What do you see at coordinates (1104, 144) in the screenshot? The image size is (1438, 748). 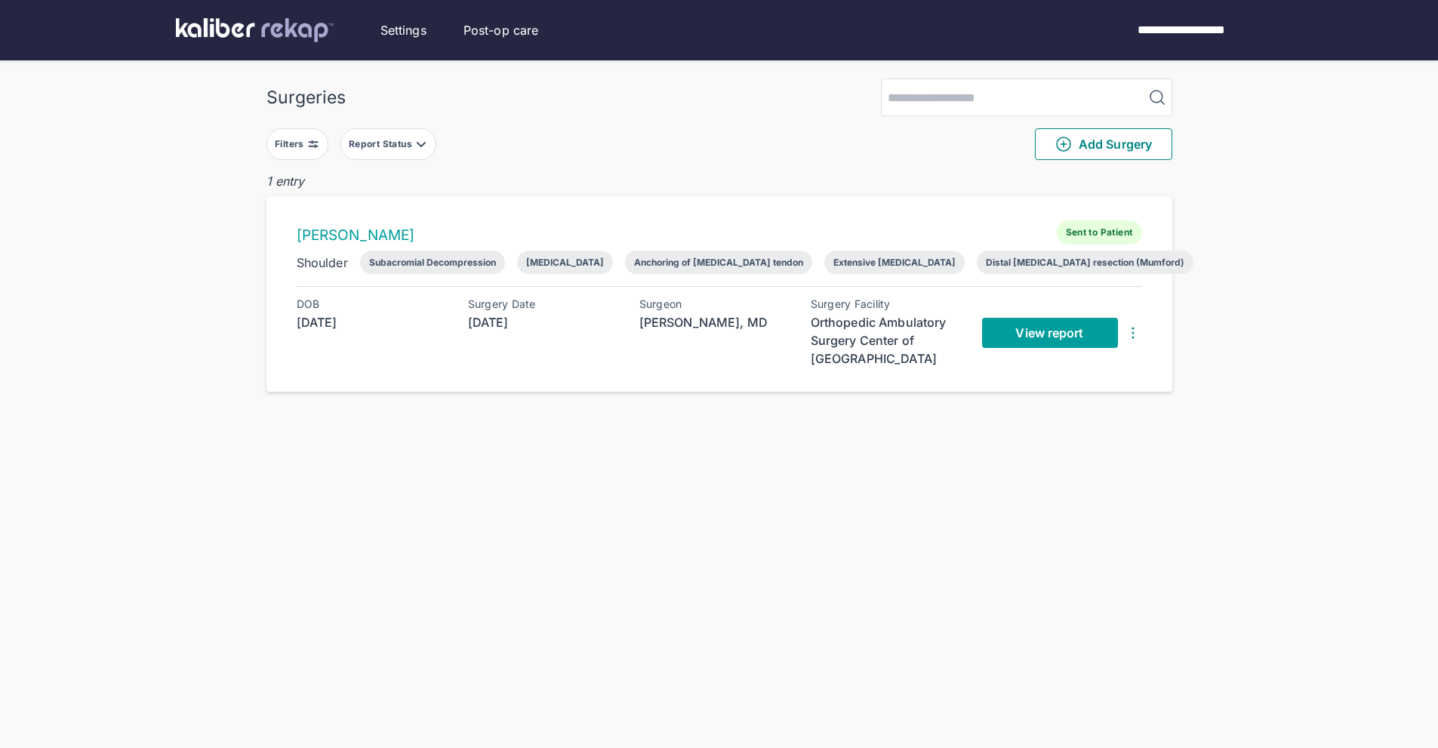 I see `button: Add Surgery` at bounding box center [1104, 144].